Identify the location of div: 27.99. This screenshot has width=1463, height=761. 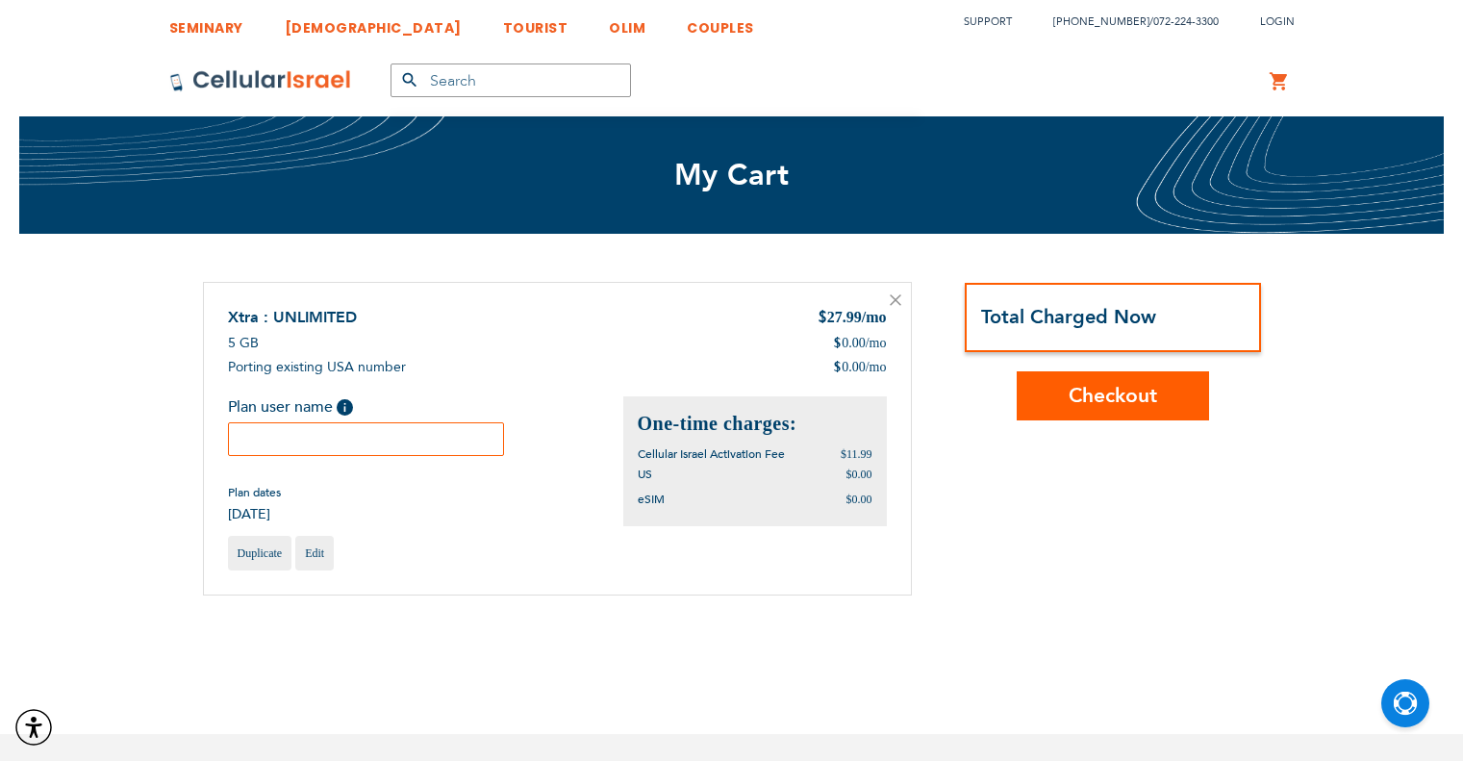
(852, 318).